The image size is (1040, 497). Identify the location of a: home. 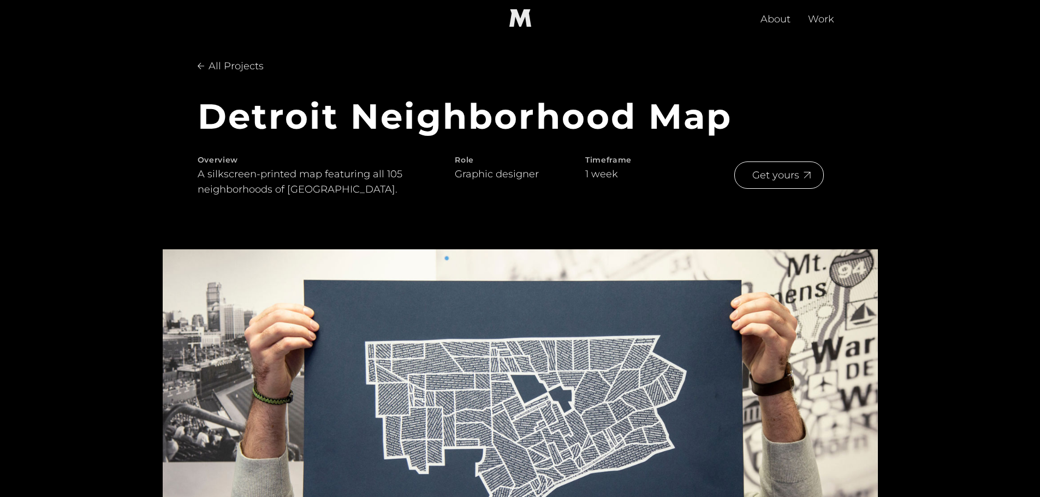
(520, 18).